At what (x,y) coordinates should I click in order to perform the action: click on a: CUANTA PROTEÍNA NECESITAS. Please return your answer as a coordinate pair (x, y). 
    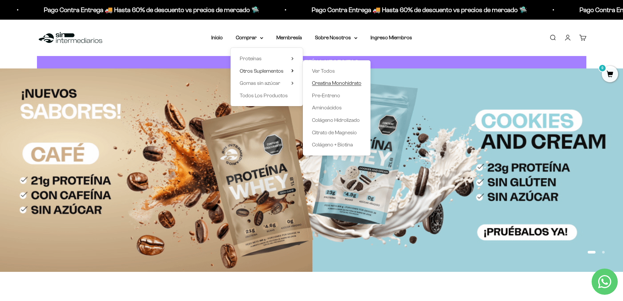
    Looking at the image, I should click on (312, 62).